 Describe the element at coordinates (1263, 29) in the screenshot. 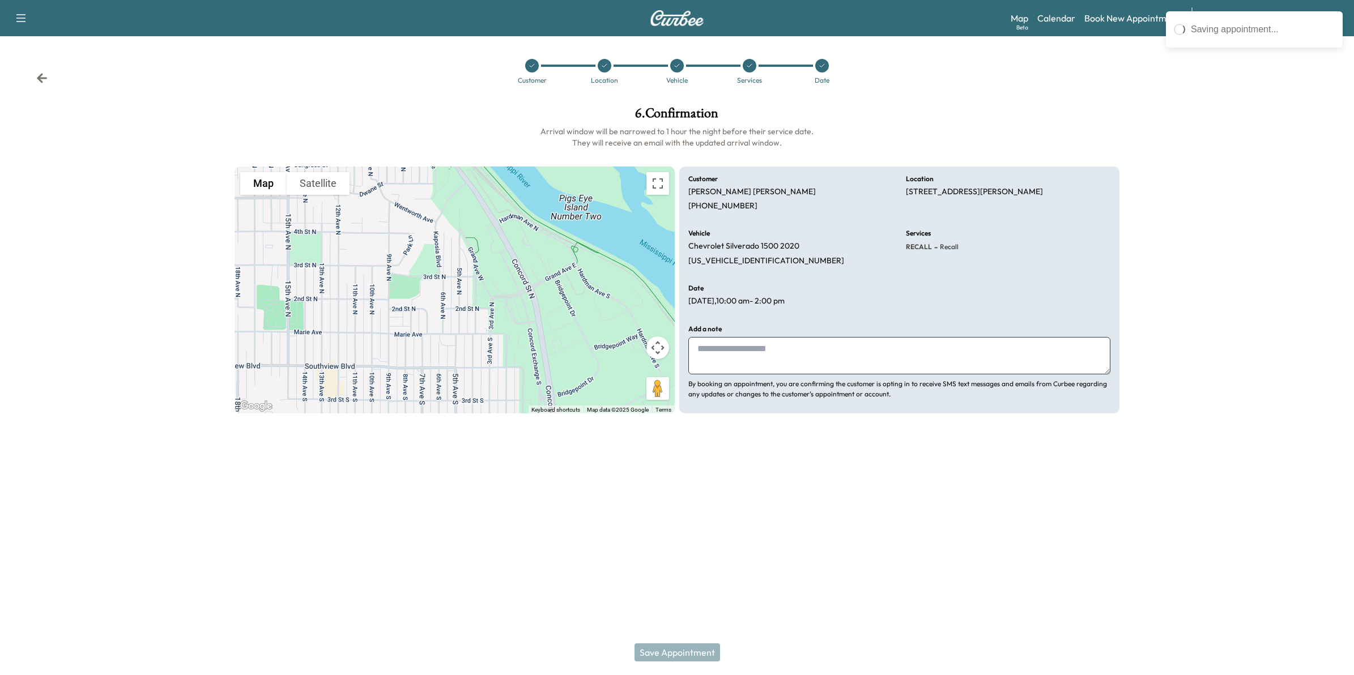

I see `div: Saving appointment...` at that location.